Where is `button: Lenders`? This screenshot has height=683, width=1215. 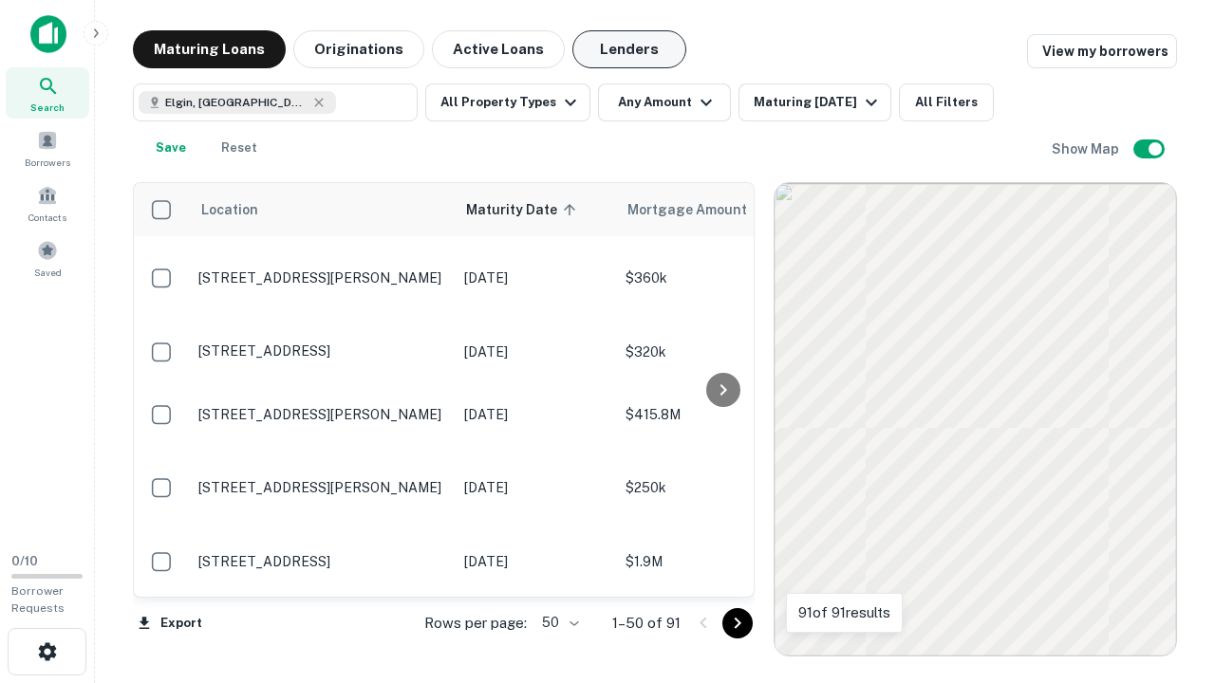
button: Lenders is located at coordinates (629, 49).